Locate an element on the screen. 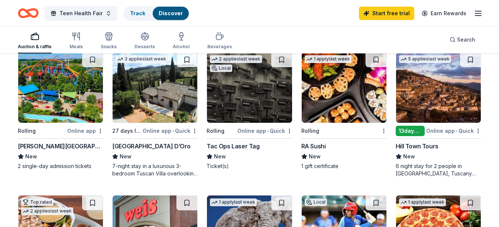  div: Alcohol is located at coordinates (181, 47).